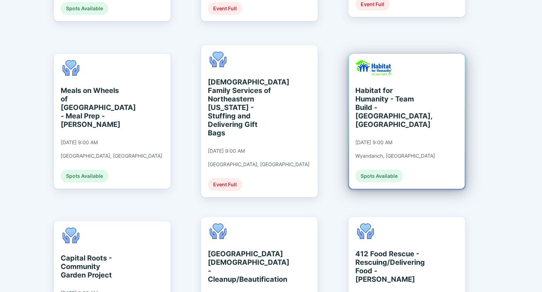 Image resolution: width=542 pixels, height=292 pixels. Describe the element at coordinates (93, 266) in the screenshot. I see `div: Capital Roots - Community Garden Project` at that location.